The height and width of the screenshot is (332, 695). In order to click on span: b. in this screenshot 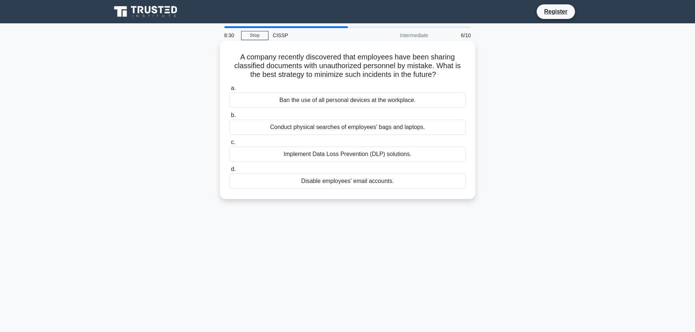, I will do `click(233, 115)`.